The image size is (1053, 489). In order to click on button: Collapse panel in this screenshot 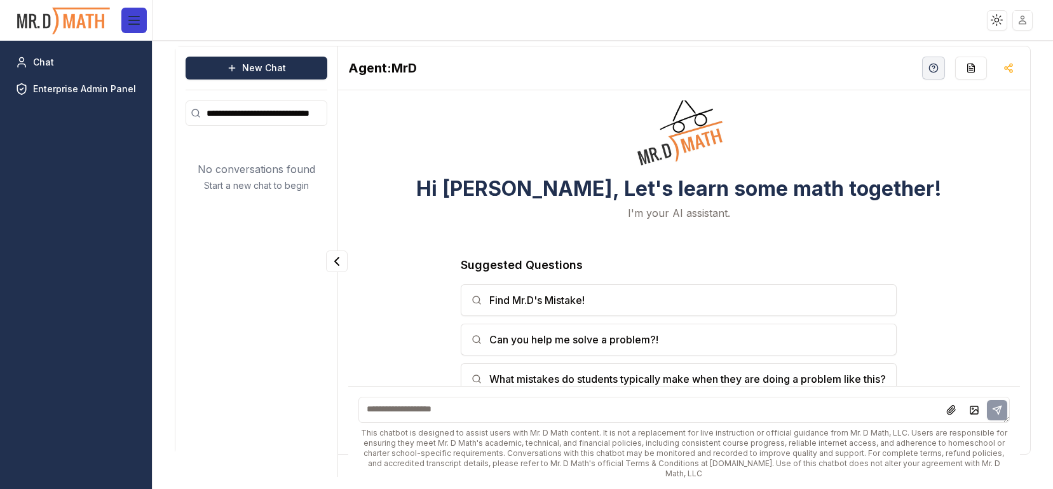, I will do `click(337, 261)`.